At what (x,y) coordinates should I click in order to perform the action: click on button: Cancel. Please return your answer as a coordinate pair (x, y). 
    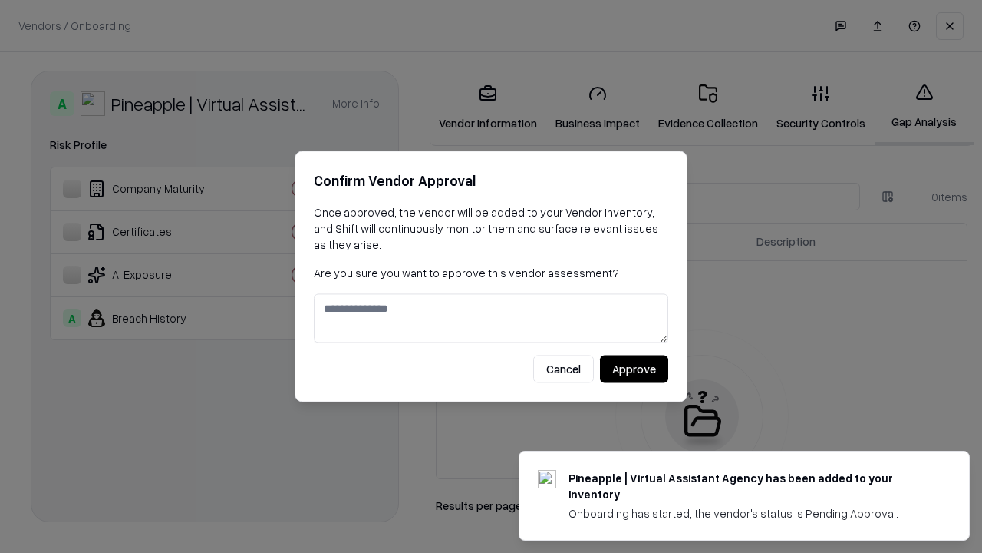
    Looking at the image, I should click on (563, 369).